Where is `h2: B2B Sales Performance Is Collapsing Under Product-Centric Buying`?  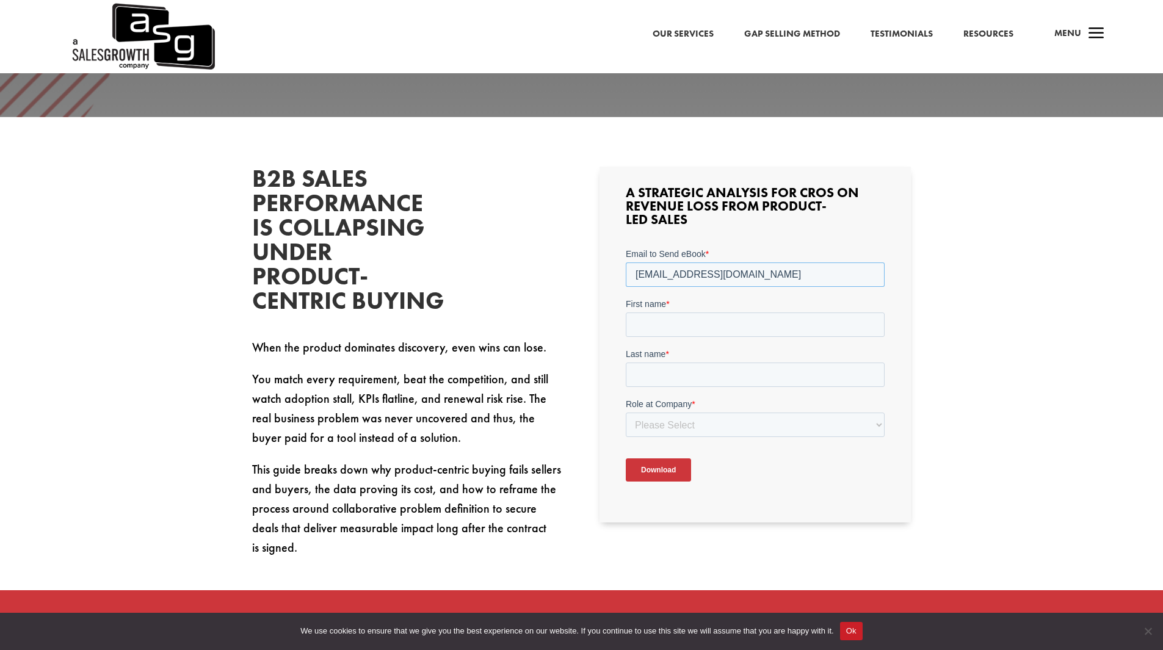
h2: B2B Sales Performance Is Collapsing Under Product-Centric Buying is located at coordinates (344, 243).